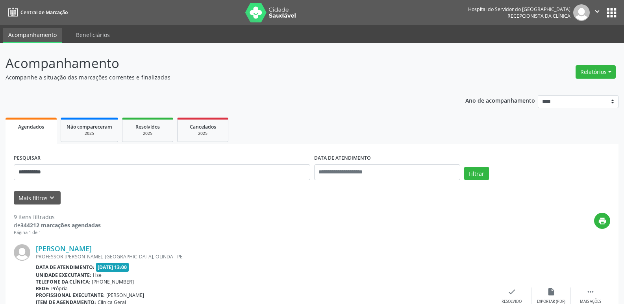 The height and width of the screenshot is (304, 624). What do you see at coordinates (70, 295) in the screenshot?
I see `b: Profissional executante:` at bounding box center [70, 295].